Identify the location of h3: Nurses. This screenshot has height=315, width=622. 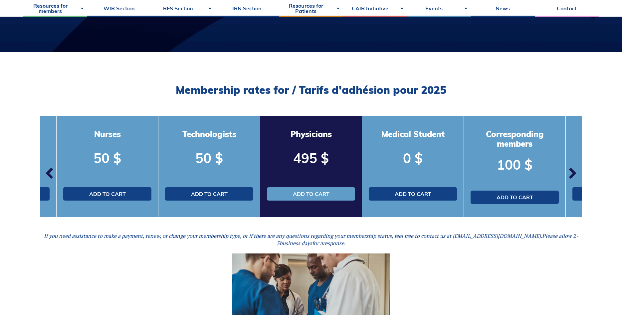
(107, 134).